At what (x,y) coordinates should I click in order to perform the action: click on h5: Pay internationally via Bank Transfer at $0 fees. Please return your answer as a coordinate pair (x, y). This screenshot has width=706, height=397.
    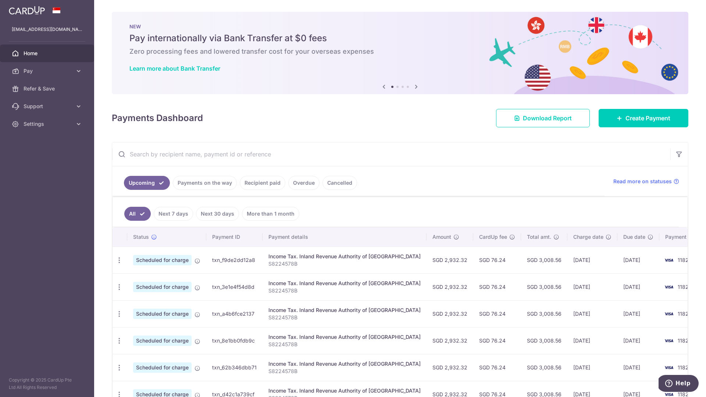
    Looking at the image, I should click on (400, 38).